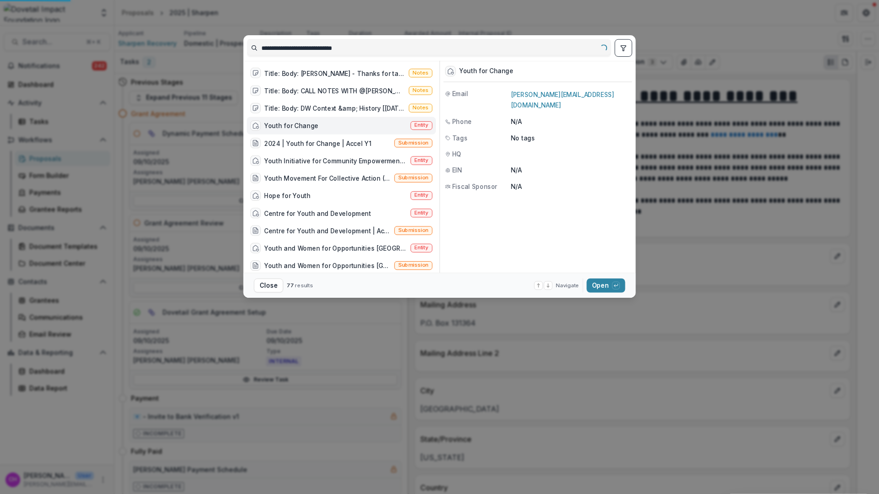 This screenshot has height=494, width=879. What do you see at coordinates (462, 122) in the screenshot?
I see `span: Phone` at bounding box center [462, 122].